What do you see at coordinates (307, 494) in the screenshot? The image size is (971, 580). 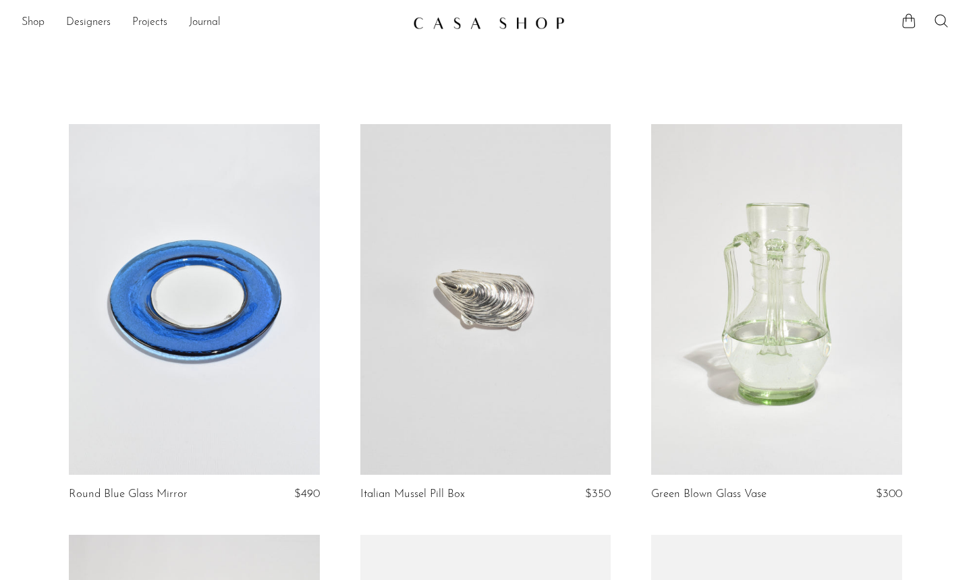 I see `span: $490` at bounding box center [307, 494].